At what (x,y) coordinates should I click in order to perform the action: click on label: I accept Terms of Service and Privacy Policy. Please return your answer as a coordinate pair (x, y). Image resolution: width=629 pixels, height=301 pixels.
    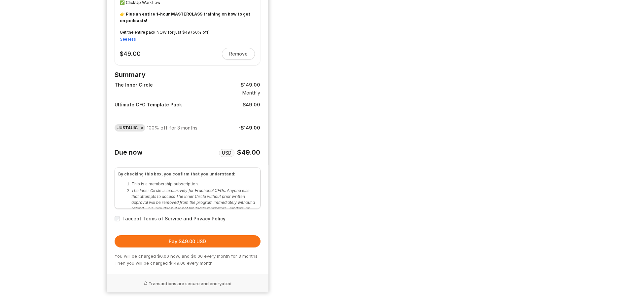
    Looking at the image, I should click on (192, 219).